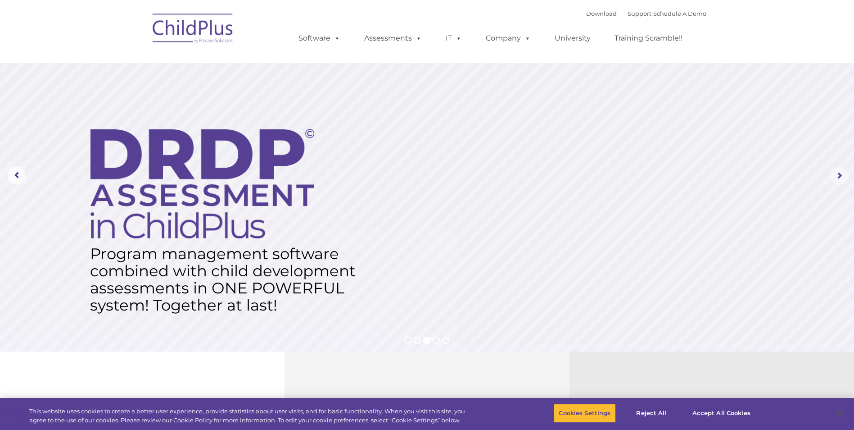 This screenshot has height=430, width=854. I want to click on a: University, so click(573, 38).